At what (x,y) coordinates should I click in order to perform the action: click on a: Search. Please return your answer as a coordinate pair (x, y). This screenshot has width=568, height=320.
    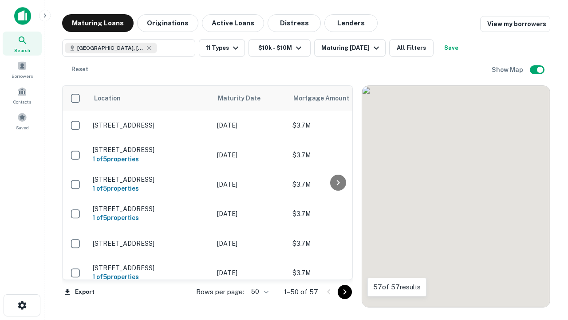
    Looking at the image, I should click on (22, 44).